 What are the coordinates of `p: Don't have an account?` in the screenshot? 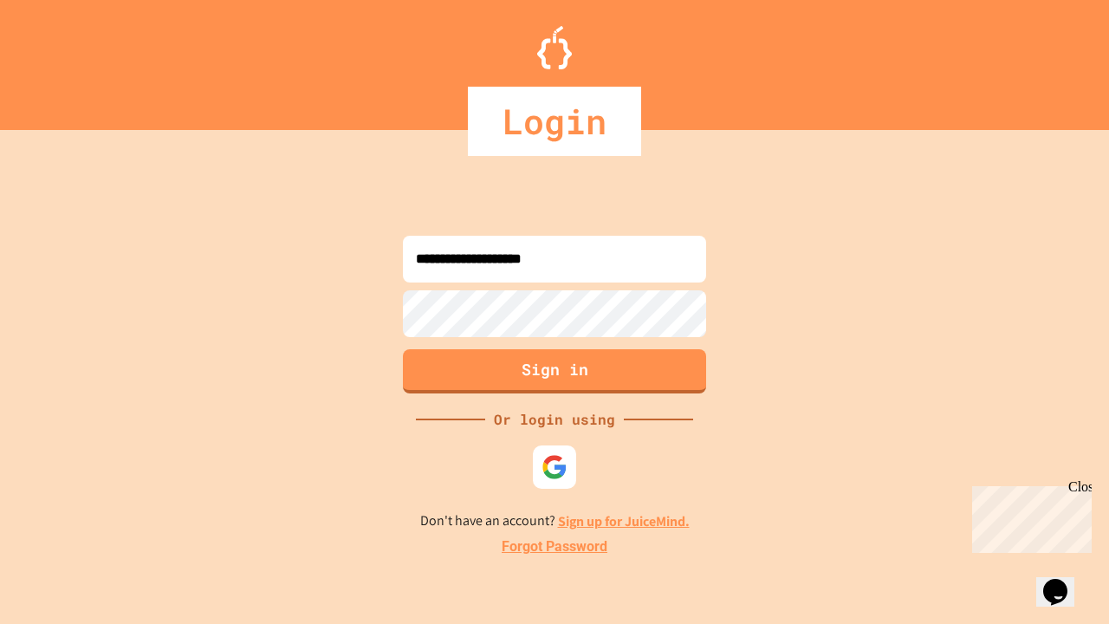 It's located at (554, 521).